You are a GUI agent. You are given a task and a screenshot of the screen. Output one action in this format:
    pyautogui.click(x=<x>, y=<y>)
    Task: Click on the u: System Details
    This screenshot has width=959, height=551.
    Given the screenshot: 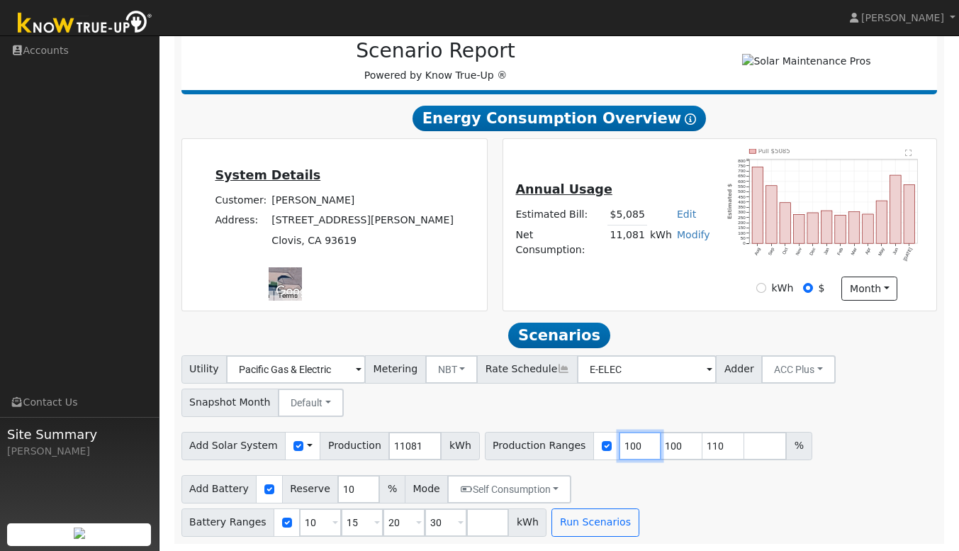 What is the action you would take?
    pyautogui.click(x=267, y=175)
    